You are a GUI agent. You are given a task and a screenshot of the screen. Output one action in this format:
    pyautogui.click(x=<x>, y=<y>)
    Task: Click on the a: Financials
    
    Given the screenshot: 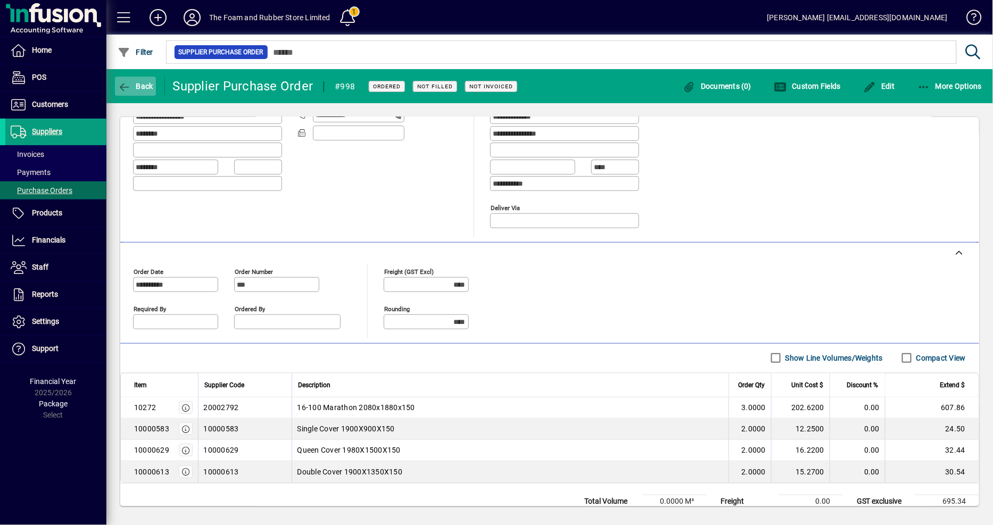 What is the action you would take?
    pyautogui.click(x=56, y=241)
    